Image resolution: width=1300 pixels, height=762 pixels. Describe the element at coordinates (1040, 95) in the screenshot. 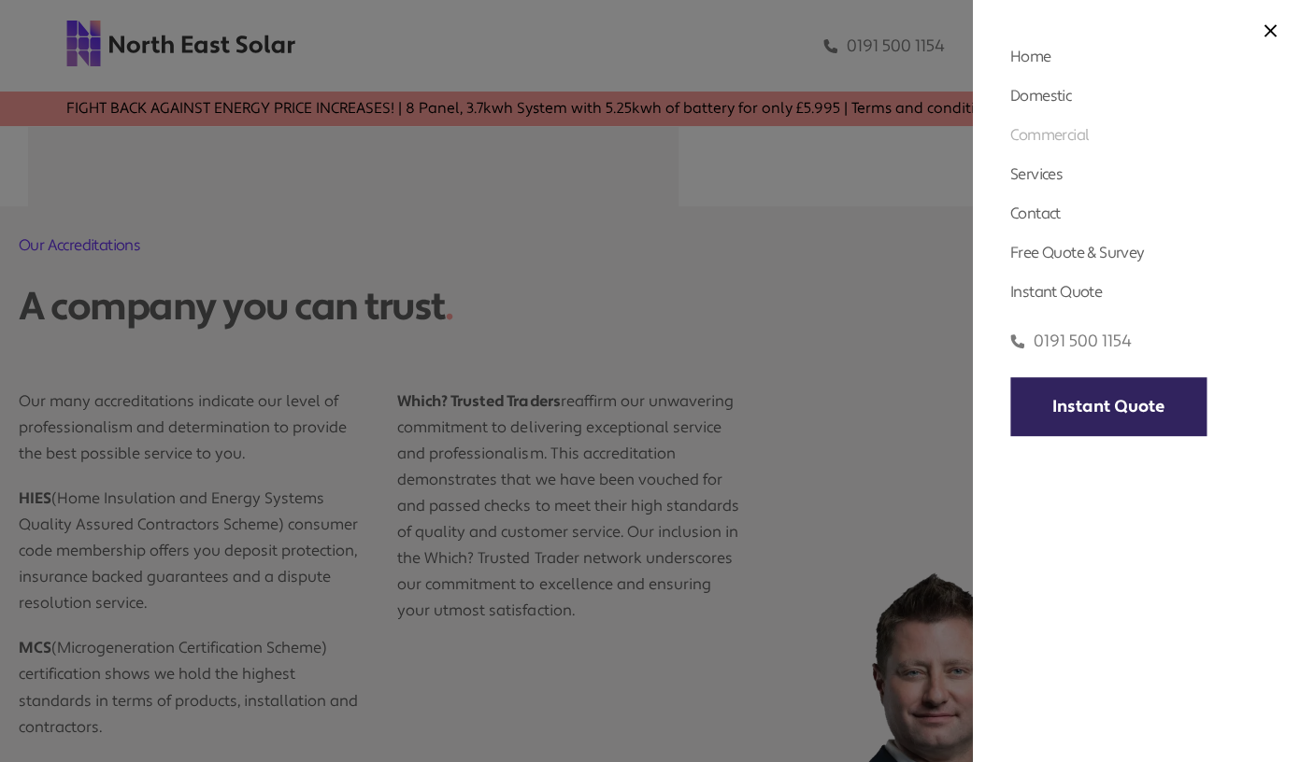

I see `a: Domestic` at that location.